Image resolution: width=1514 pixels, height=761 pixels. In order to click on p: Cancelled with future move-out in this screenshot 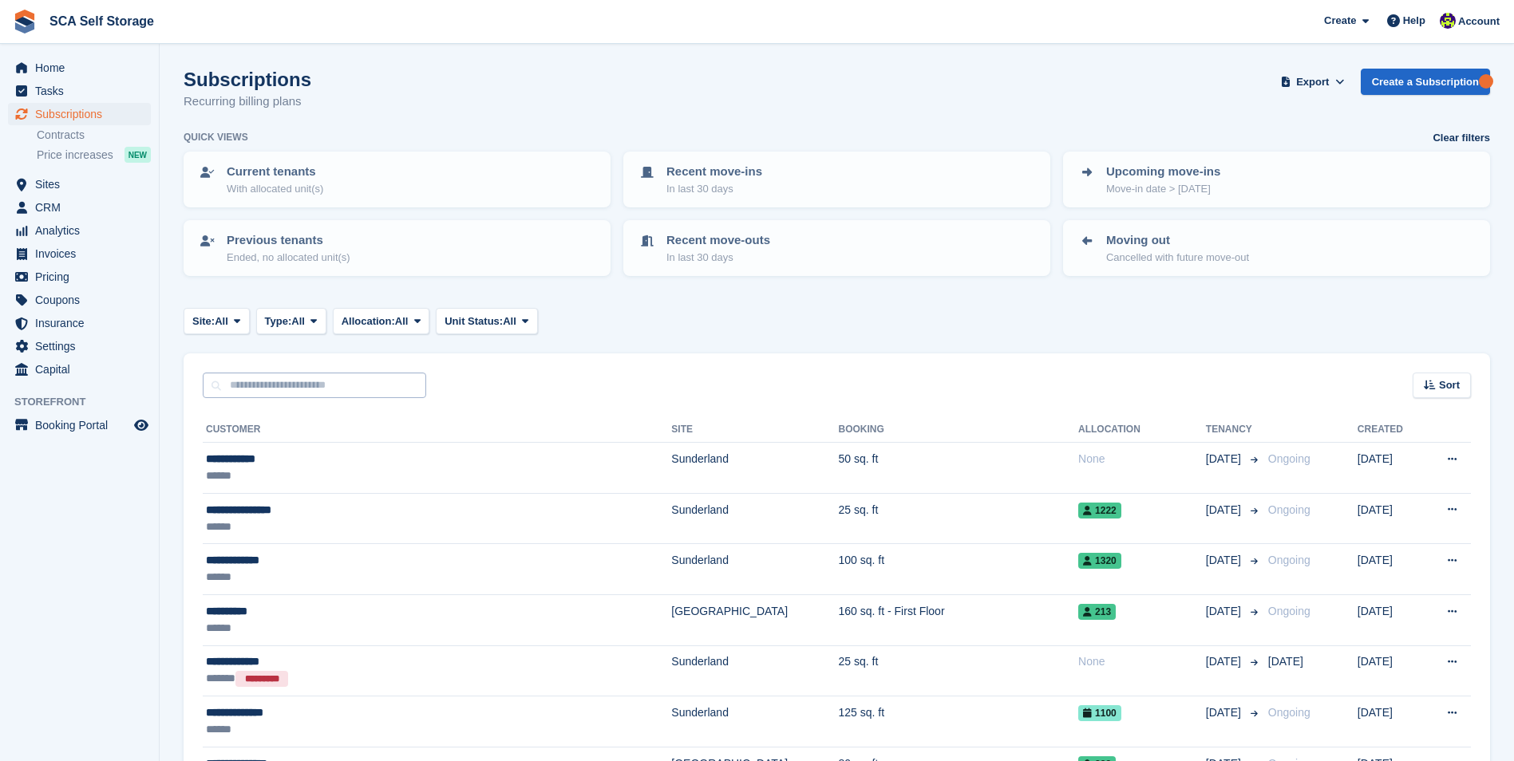, I will do `click(1177, 258)`.